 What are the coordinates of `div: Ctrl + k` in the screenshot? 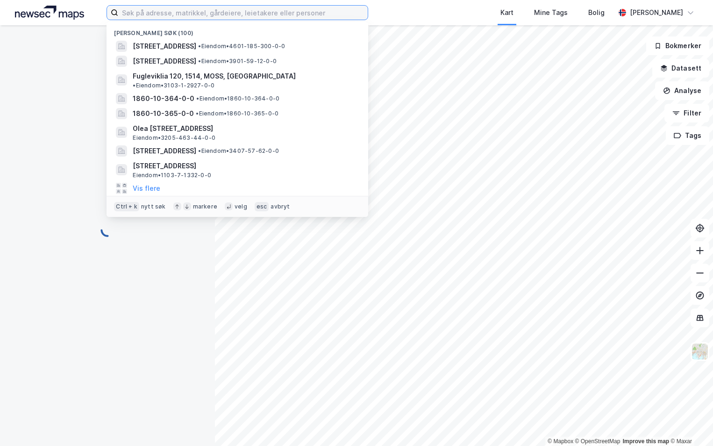 It's located at (127, 207).